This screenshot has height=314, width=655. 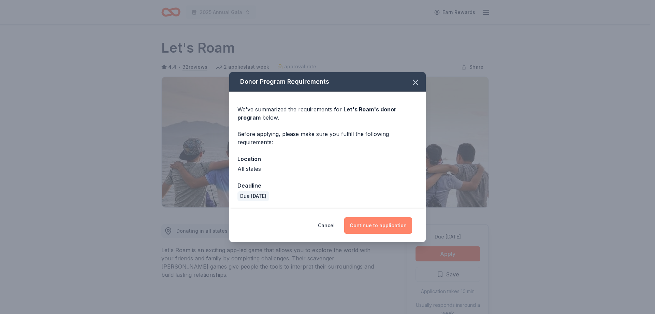 I want to click on button: Cancel, so click(x=326, y=225).